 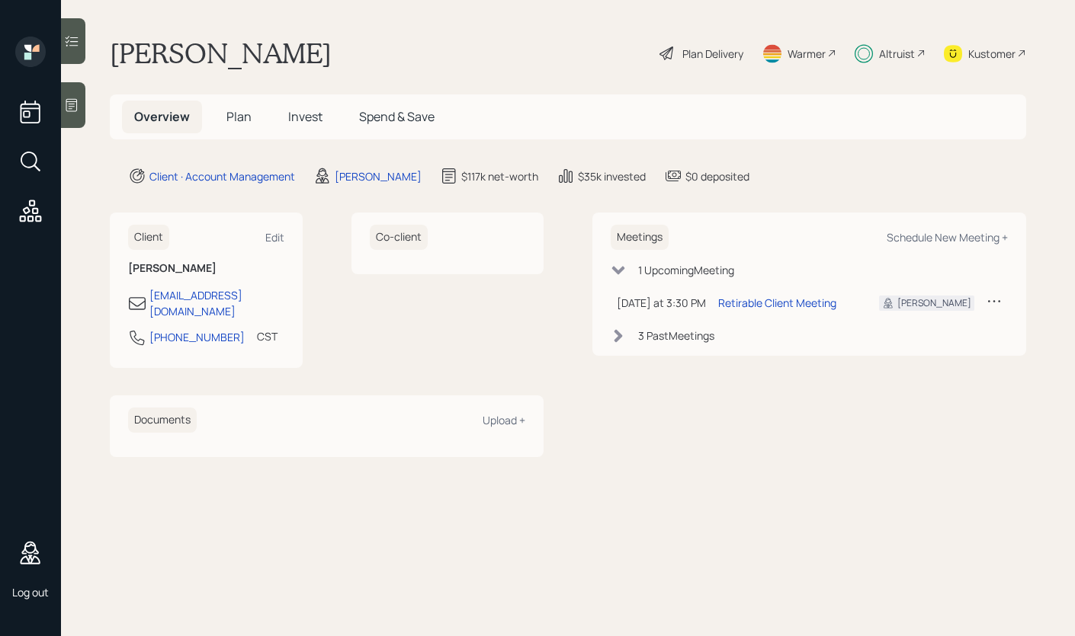 What do you see at coordinates (639, 237) in the screenshot?
I see `h6: Meetings` at bounding box center [639, 237].